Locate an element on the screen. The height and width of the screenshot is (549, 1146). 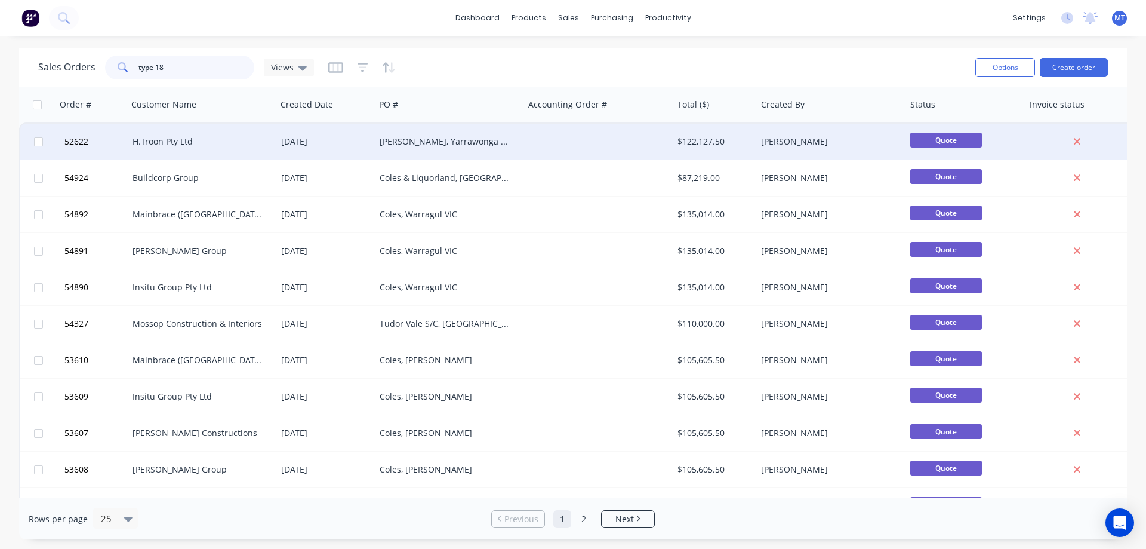
span: 53607 is located at coordinates (76, 433).